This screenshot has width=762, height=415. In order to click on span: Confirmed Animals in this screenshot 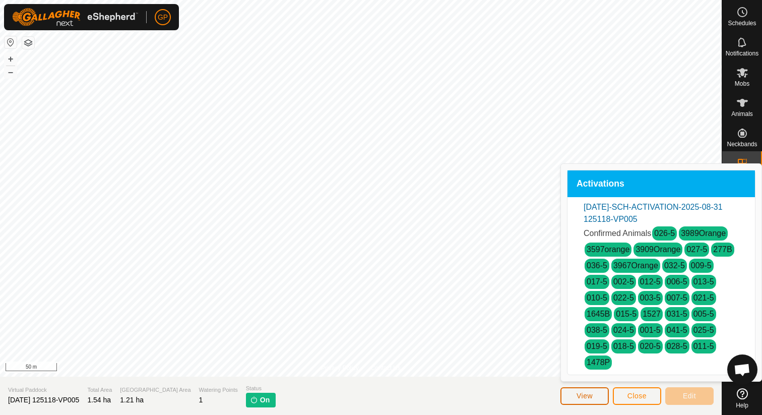, I will do `click(618, 233)`.